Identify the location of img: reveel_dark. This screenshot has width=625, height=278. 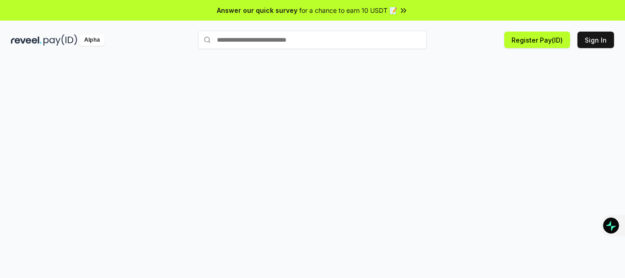
(26, 40).